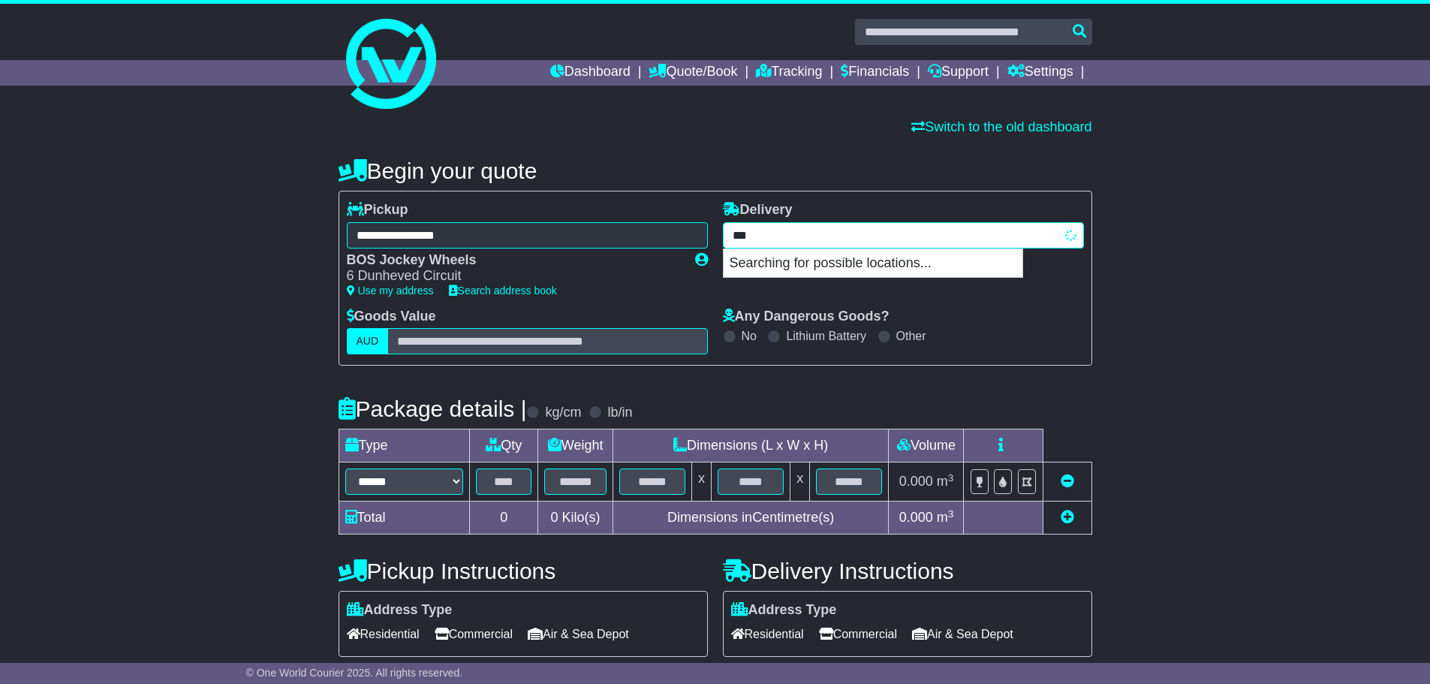 The image size is (1430, 684). What do you see at coordinates (903, 235) in the screenshot?
I see `typeahead: Please provide city` at bounding box center [903, 235].